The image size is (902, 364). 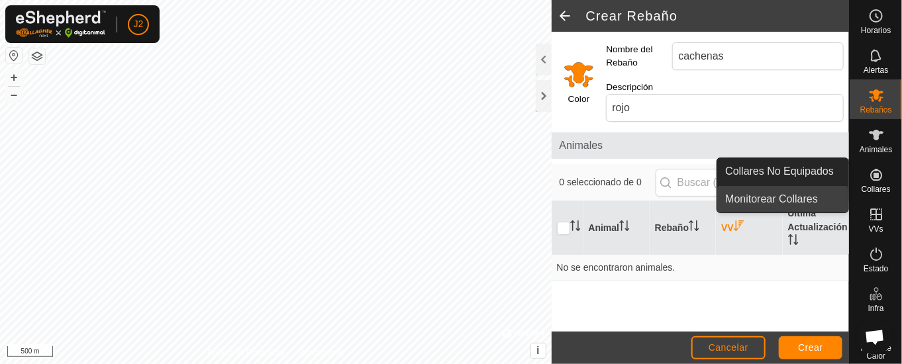 I want to click on h2: Crear Rebaño, so click(x=717, y=16).